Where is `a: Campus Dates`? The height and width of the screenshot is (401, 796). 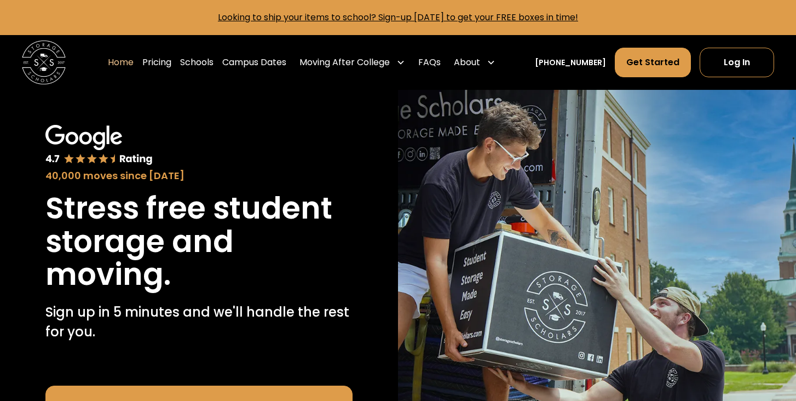
a: Campus Dates is located at coordinates (254, 62).